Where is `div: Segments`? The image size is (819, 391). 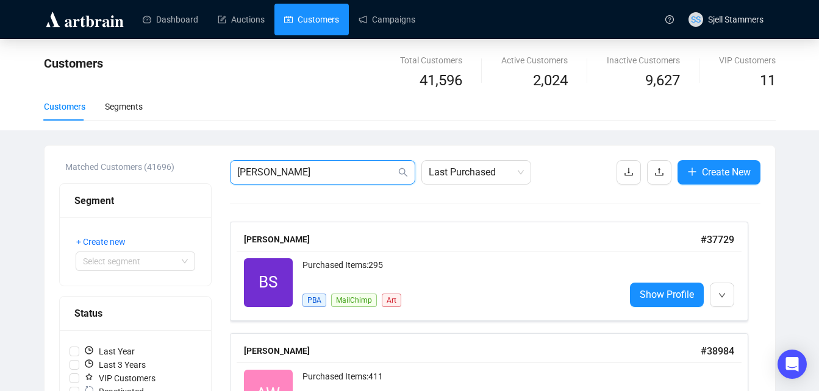 div: Segments is located at coordinates (124, 107).